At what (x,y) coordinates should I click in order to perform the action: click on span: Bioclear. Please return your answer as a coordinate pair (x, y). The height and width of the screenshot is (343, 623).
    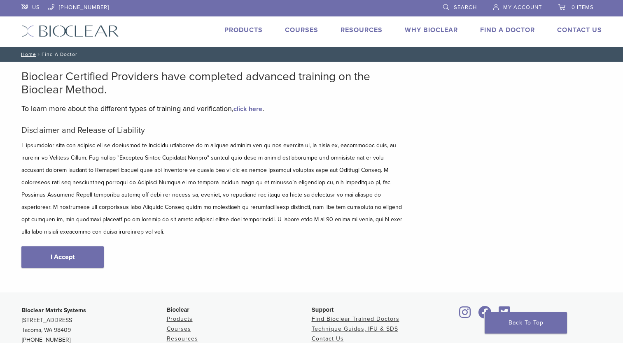
    Looking at the image, I should click on (178, 310).